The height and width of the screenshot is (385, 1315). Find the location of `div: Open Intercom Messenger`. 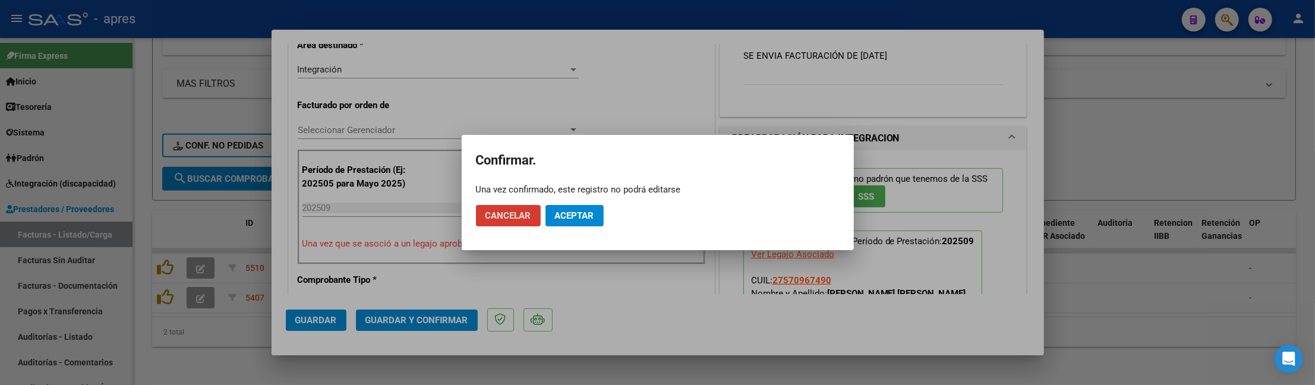

div: Open Intercom Messenger is located at coordinates (1289, 359).